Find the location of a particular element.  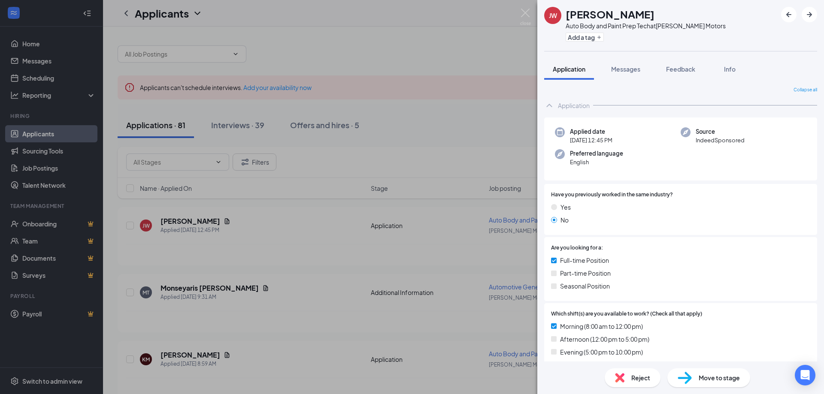

span: Reject is located at coordinates (641, 378).